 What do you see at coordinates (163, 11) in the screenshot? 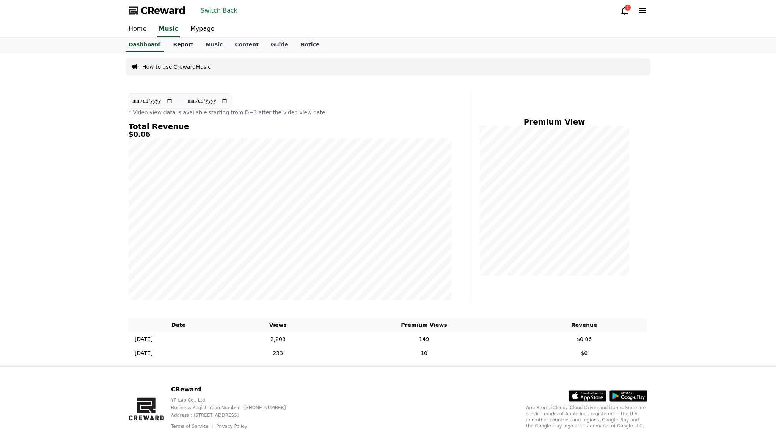
I see `span: CReward` at bounding box center [163, 11].